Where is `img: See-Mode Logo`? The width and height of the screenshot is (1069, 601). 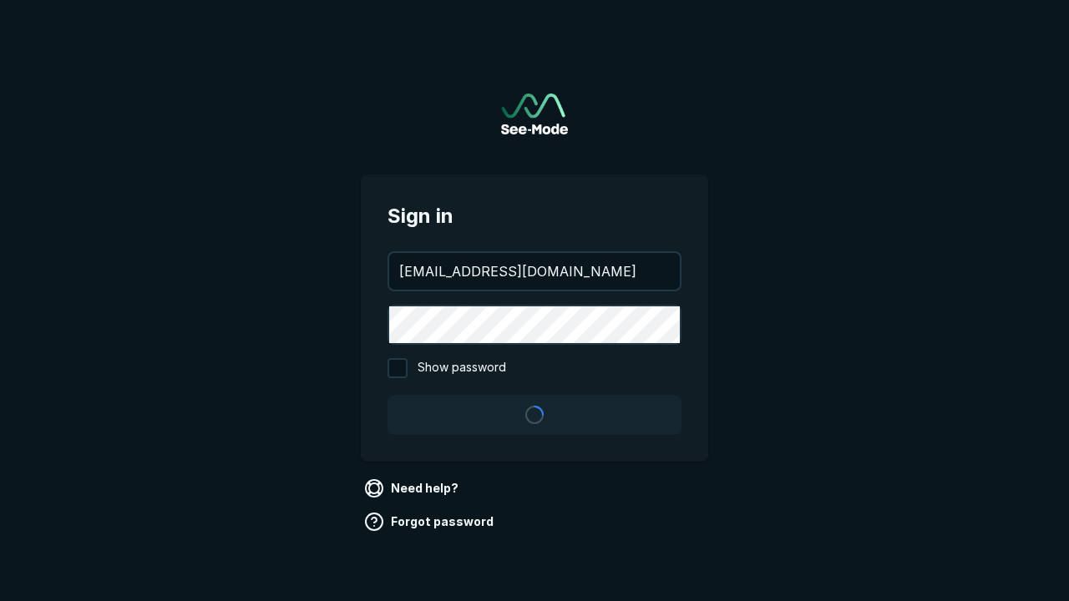 img: See-Mode Logo is located at coordinates (535, 114).